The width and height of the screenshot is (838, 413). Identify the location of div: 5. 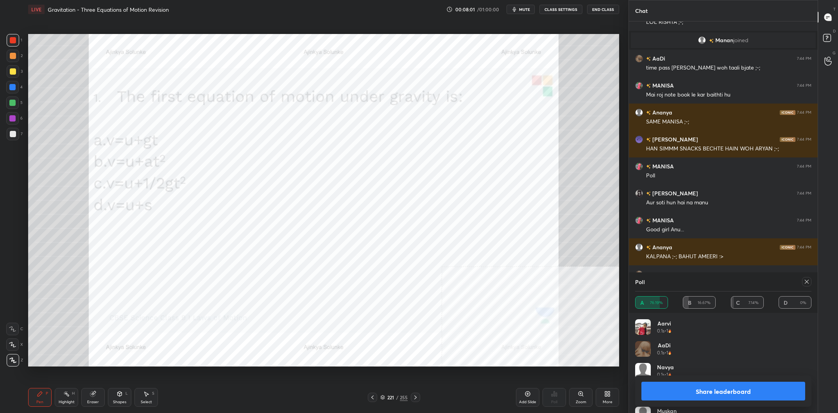
(14, 103).